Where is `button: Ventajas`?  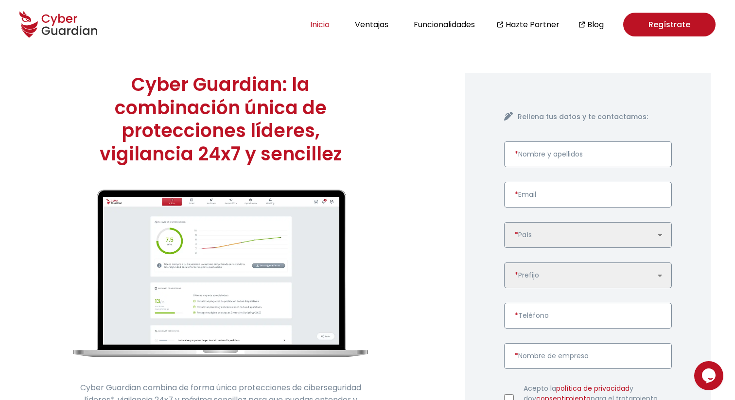
button: Ventajas is located at coordinates (371, 24).